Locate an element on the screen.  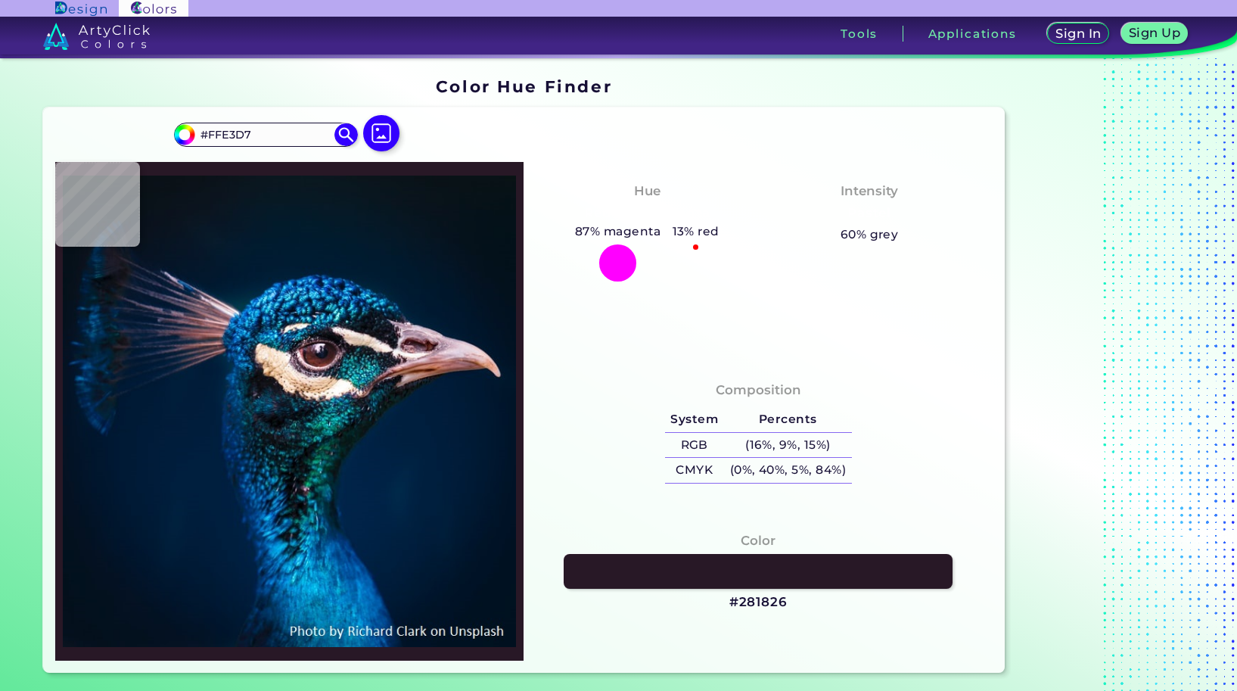
h5: System is located at coordinates (694, 419).